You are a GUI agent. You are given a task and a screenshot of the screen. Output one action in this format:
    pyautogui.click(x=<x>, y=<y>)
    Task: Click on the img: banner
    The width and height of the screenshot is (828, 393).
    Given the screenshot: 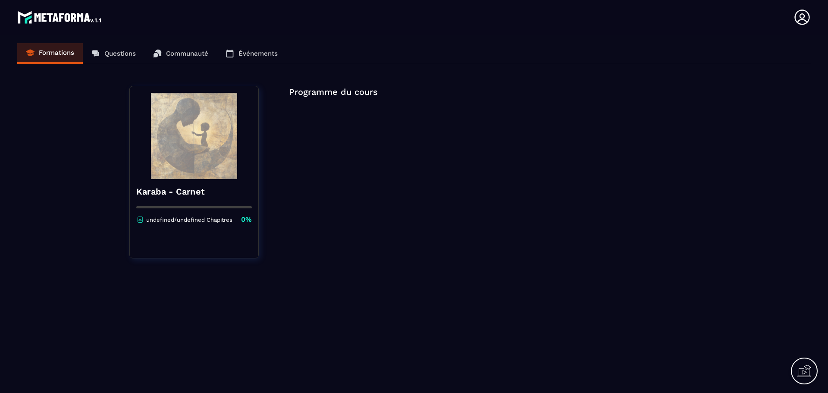 What is the action you would take?
    pyautogui.click(x=194, y=136)
    